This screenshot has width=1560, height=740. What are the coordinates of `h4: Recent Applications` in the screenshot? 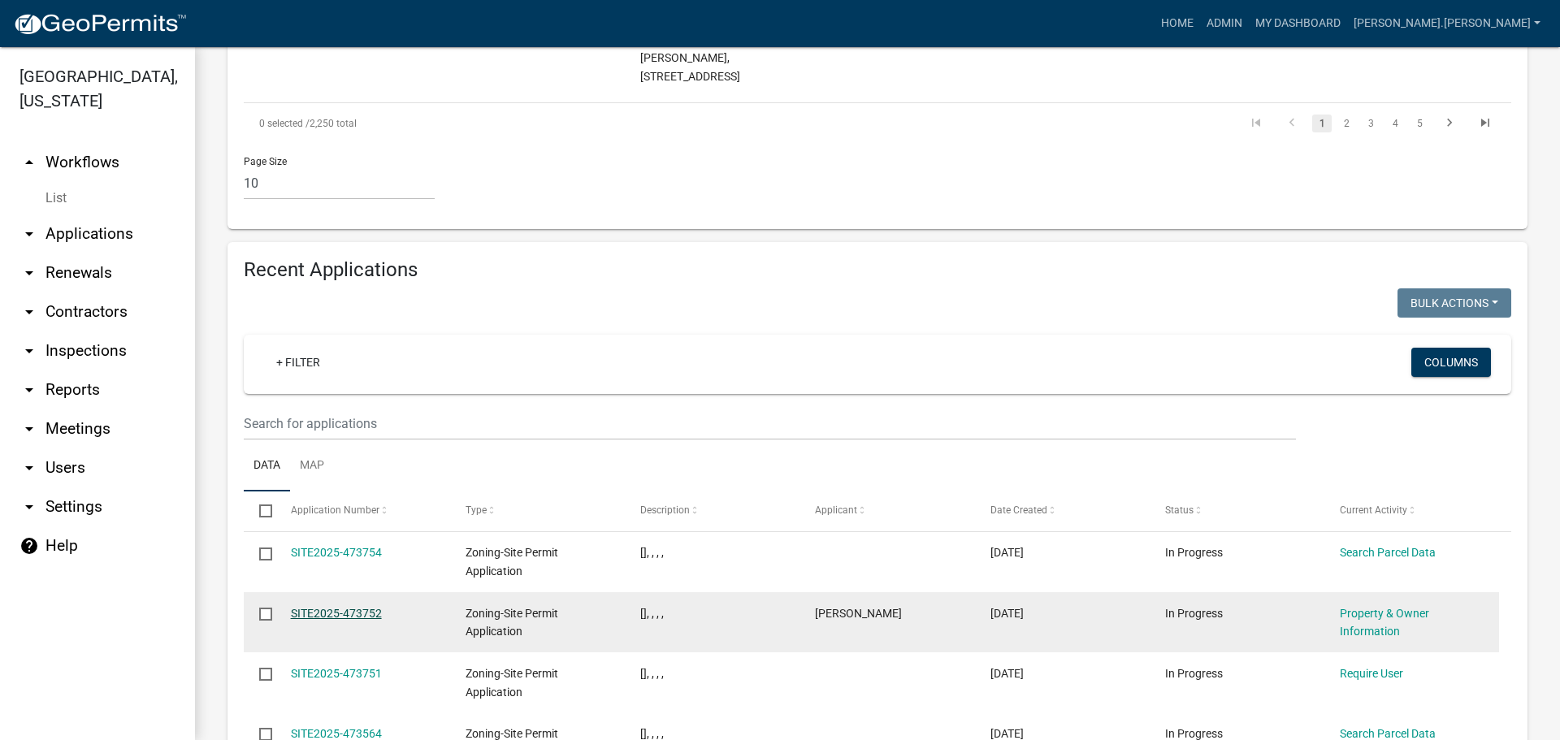 It's located at (878, 270).